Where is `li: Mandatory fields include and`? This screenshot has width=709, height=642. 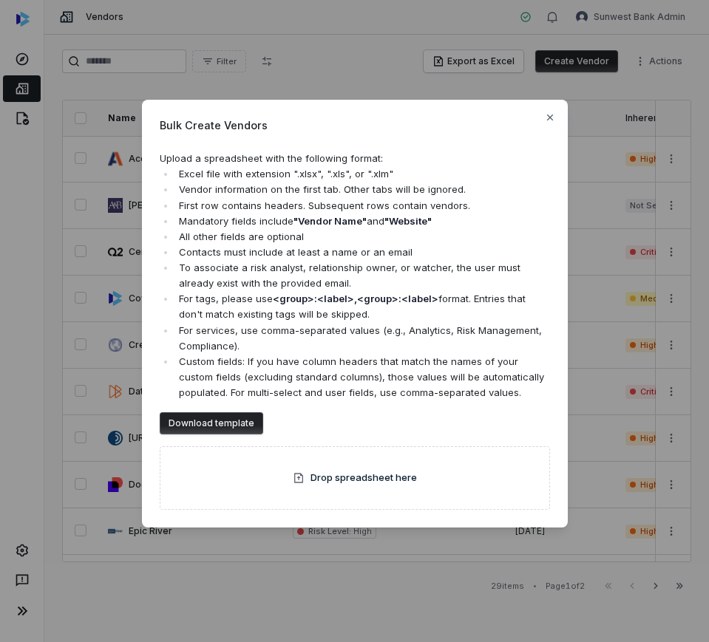
li: Mandatory fields include and is located at coordinates (362, 221).